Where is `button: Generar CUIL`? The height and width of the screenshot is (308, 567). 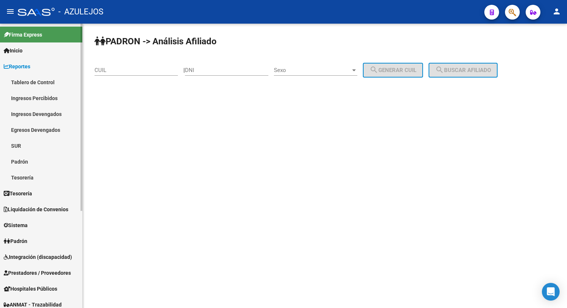 button: Generar CUIL is located at coordinates (393, 70).